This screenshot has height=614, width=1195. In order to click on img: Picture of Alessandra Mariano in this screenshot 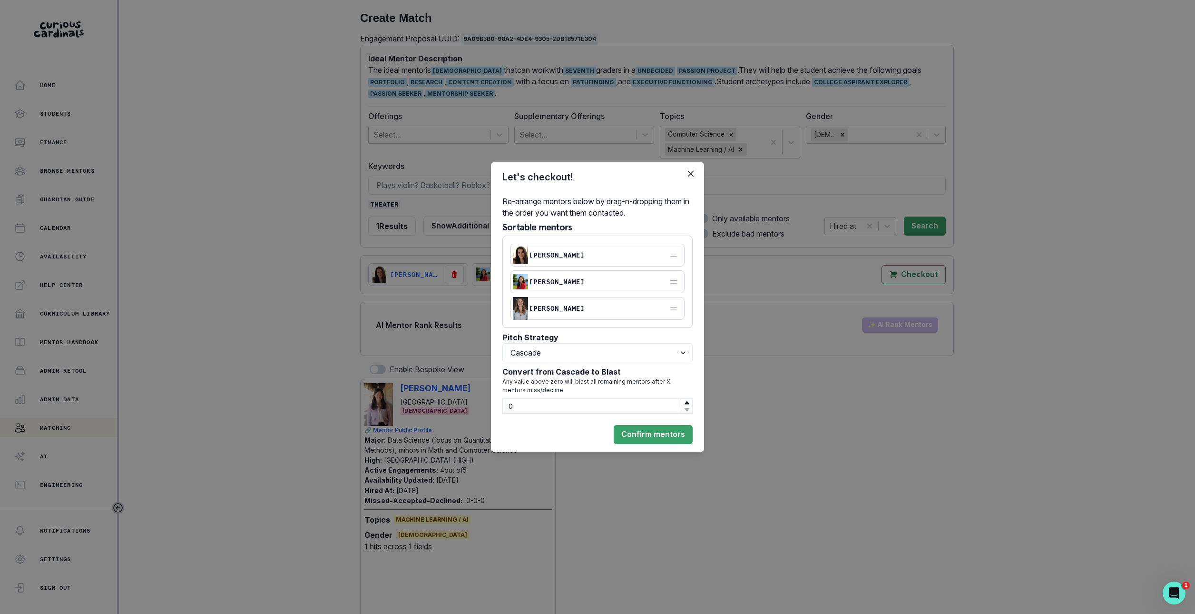, I will do `click(521, 282)`.